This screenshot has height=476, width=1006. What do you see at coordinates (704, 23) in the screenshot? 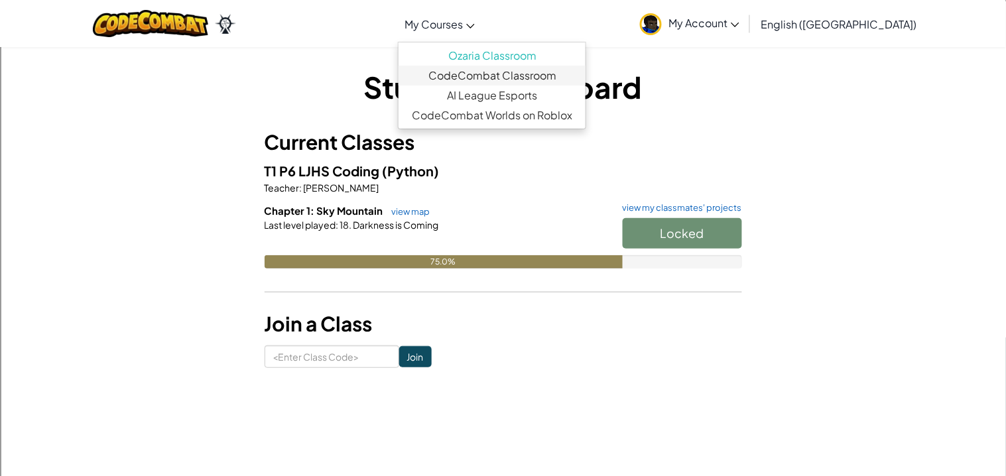
I see `span: My Account` at bounding box center [704, 23].